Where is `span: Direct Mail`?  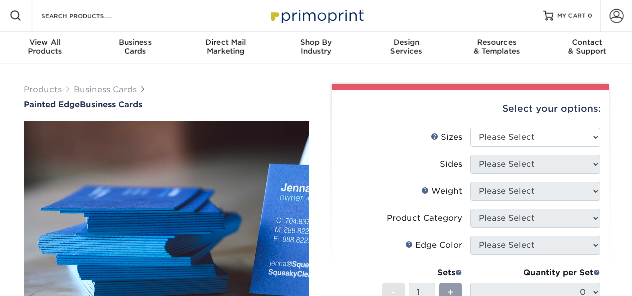
span: Direct Mail is located at coordinates (225, 42).